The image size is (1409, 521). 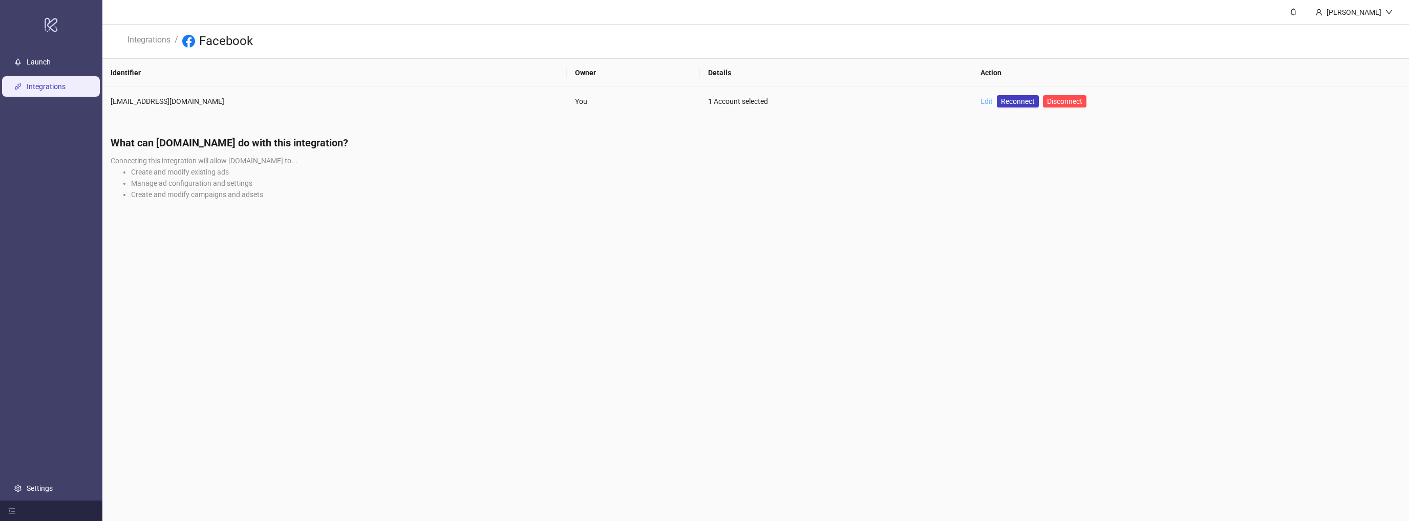 What do you see at coordinates (766, 183) in the screenshot?
I see `li: Manage ad configuration and settings` at bounding box center [766, 183].